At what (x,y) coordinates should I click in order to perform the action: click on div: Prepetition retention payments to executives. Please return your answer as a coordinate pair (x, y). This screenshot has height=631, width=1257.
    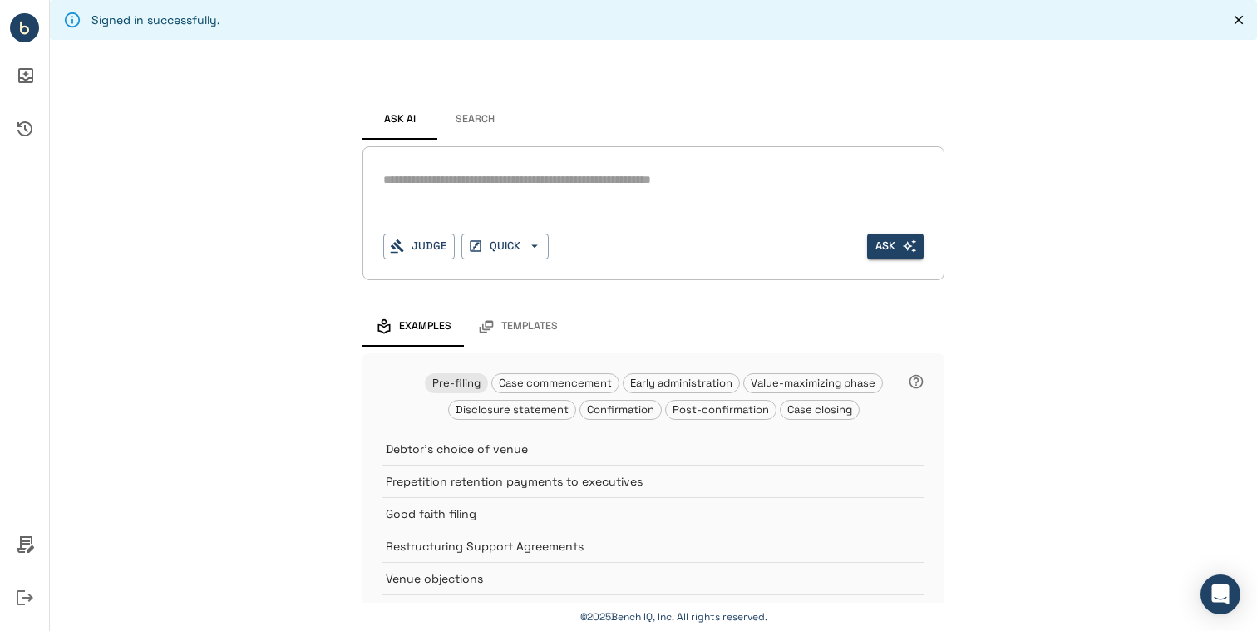
    Looking at the image, I should click on (653, 480).